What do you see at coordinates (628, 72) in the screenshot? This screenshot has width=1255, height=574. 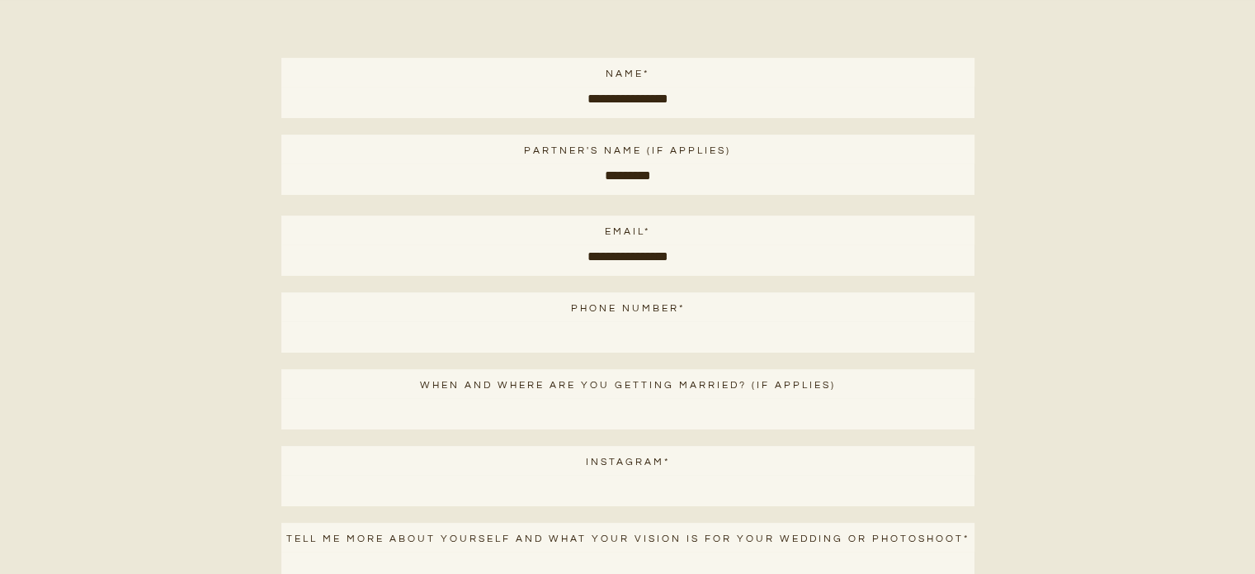 I see `label: Name` at bounding box center [628, 72].